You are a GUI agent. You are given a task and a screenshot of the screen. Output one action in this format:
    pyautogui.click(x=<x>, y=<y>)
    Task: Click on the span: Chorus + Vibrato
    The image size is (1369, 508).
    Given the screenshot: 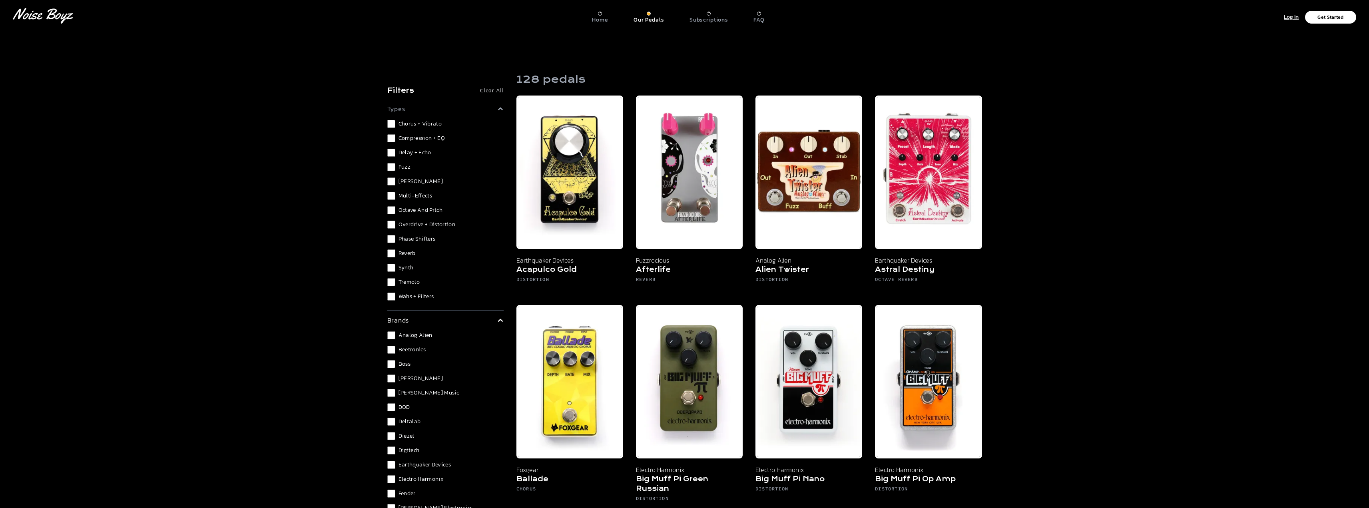 What is the action you would take?
    pyautogui.click(x=420, y=124)
    